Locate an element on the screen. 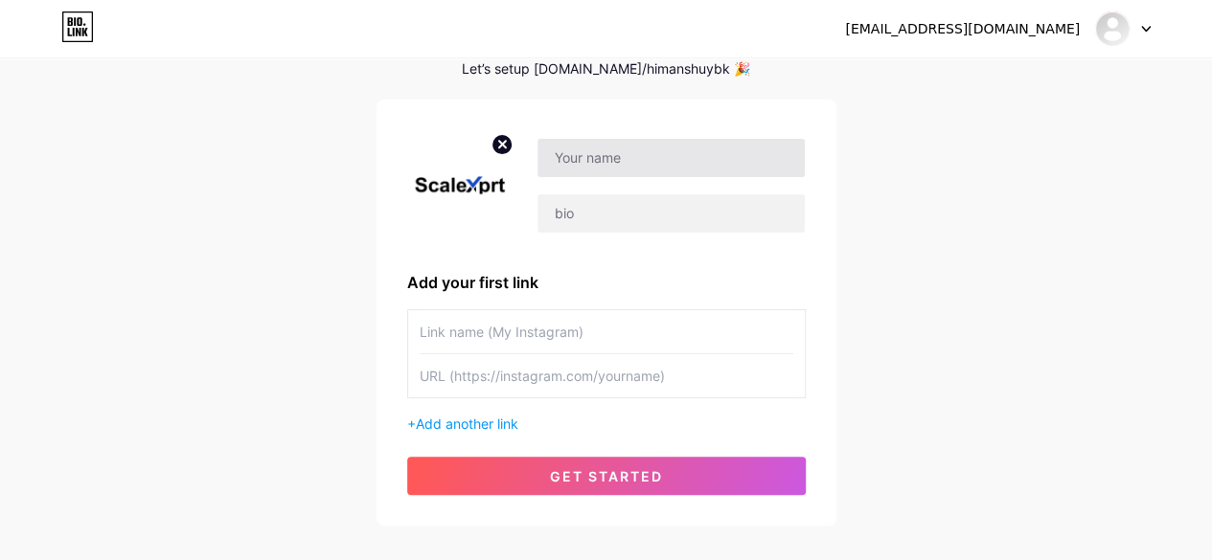 This screenshot has width=1212, height=560. img: himanshu lokhande is located at coordinates (1112, 29).